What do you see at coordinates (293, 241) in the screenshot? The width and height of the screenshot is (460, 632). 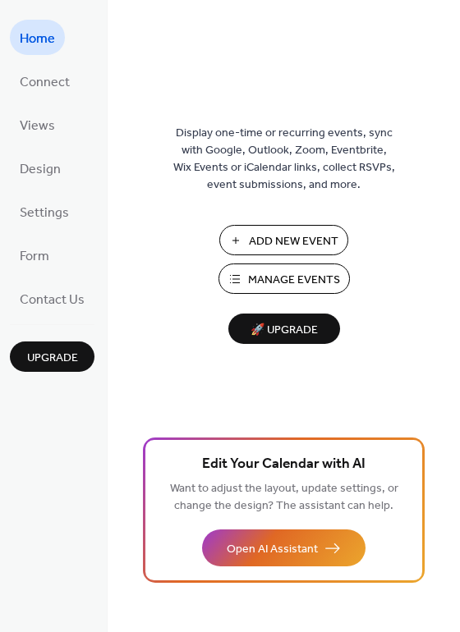 I see `span: Add New Event` at bounding box center [293, 241].